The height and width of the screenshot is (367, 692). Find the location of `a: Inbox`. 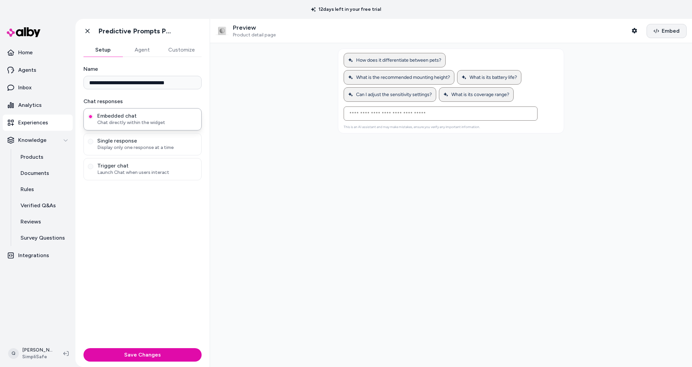

a: Inbox is located at coordinates (38, 88).